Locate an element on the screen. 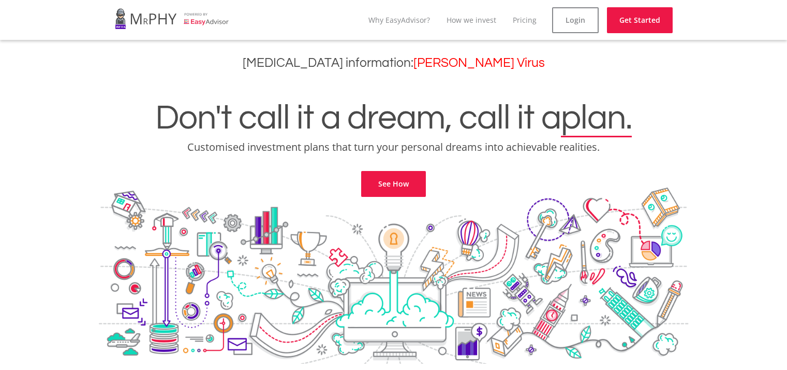 Image resolution: width=787 pixels, height=370 pixels. p: Customised investment plans that turn your personal dreams into achievable realities. is located at coordinates (393, 147).